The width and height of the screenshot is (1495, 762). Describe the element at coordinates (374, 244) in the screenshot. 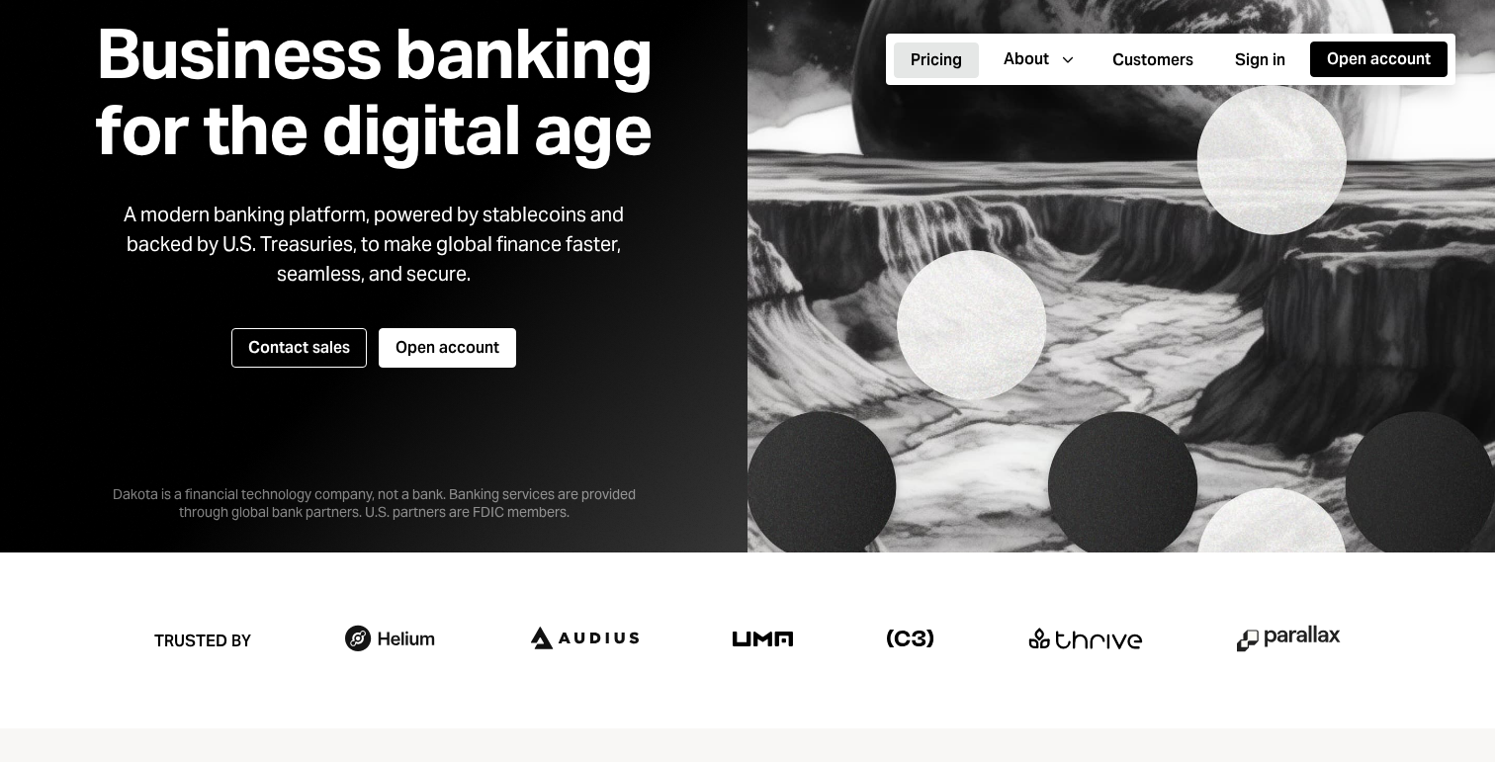

I see `div: A modern banking platform, powered by stablecoins and backed by U.S. Treasuries, to make global f...` at that location.